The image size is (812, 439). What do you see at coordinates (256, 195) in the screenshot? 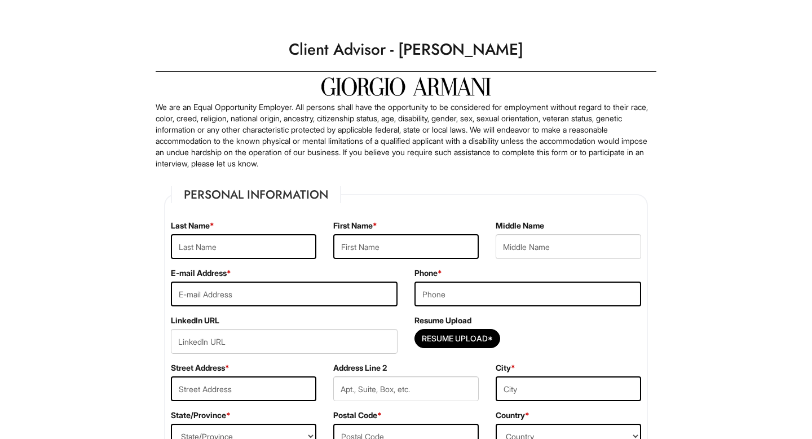
I see `legend: Personal Information` at bounding box center [256, 195].